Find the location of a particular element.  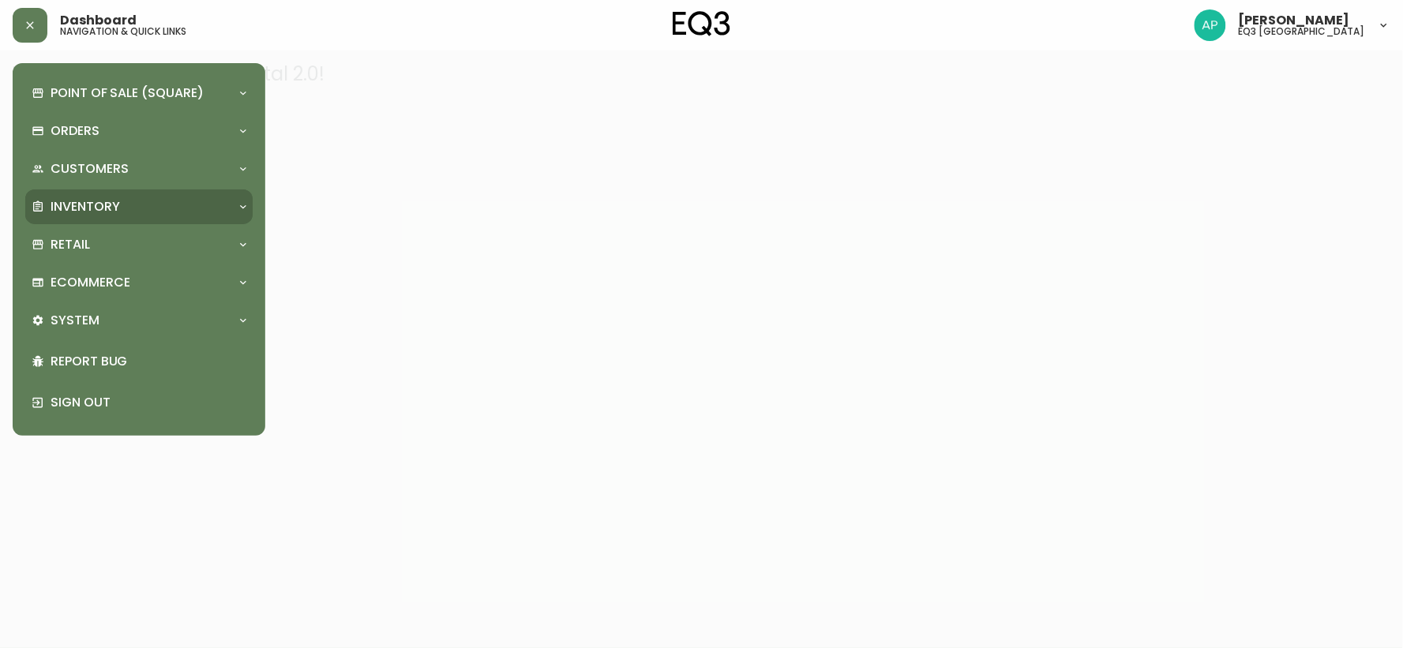

div: System is located at coordinates (139, 320).